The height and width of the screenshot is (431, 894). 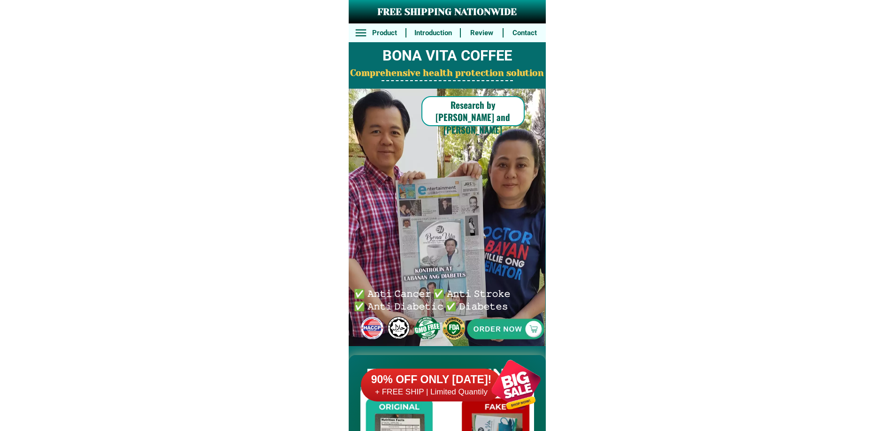 What do you see at coordinates (434, 299) in the screenshot?
I see `h6: ✅ 𝙰𝚗𝚝𝚒 𝙲𝚊𝚗𝚌𝚎𝚛 ✅ 𝙰𝚗𝚝𝚒 𝚂𝚝𝚛𝚘𝚔𝚎 ✅ 𝙰𝚗𝚝𝚒 𝙳𝚒𝚊𝚋𝚎𝚝𝚒𝚌 ✅ 𝙳𝚒𝚊𝚋𝚎𝚝𝚎𝚜` at bounding box center [434, 299].